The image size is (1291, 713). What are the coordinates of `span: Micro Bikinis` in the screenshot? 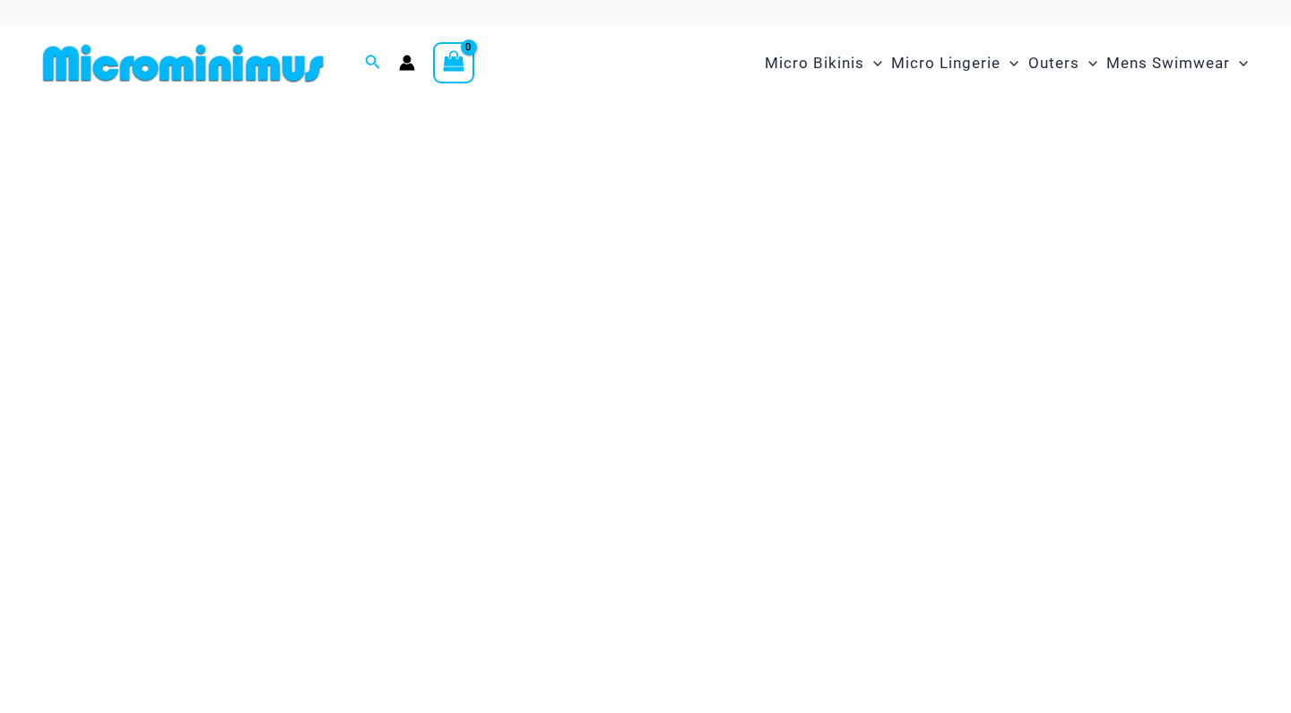 It's located at (814, 63).